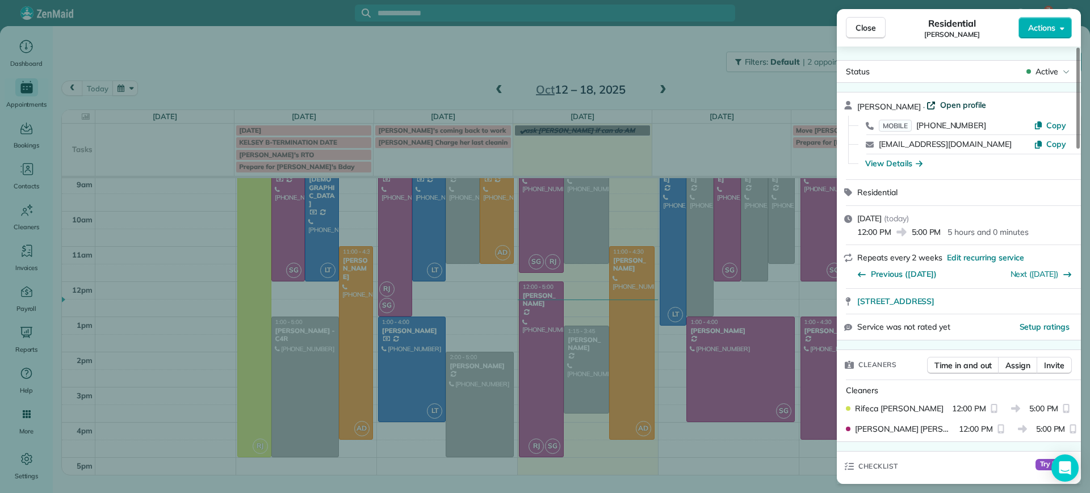 The height and width of the screenshot is (493, 1090). What do you see at coordinates (1018, 366) in the screenshot?
I see `span: Assign` at bounding box center [1018, 366].